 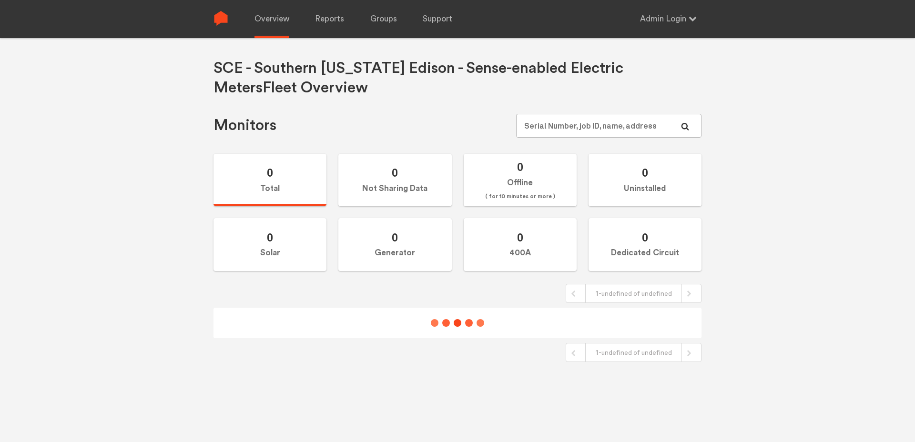 I want to click on label: Not Sharing Data, so click(x=395, y=180).